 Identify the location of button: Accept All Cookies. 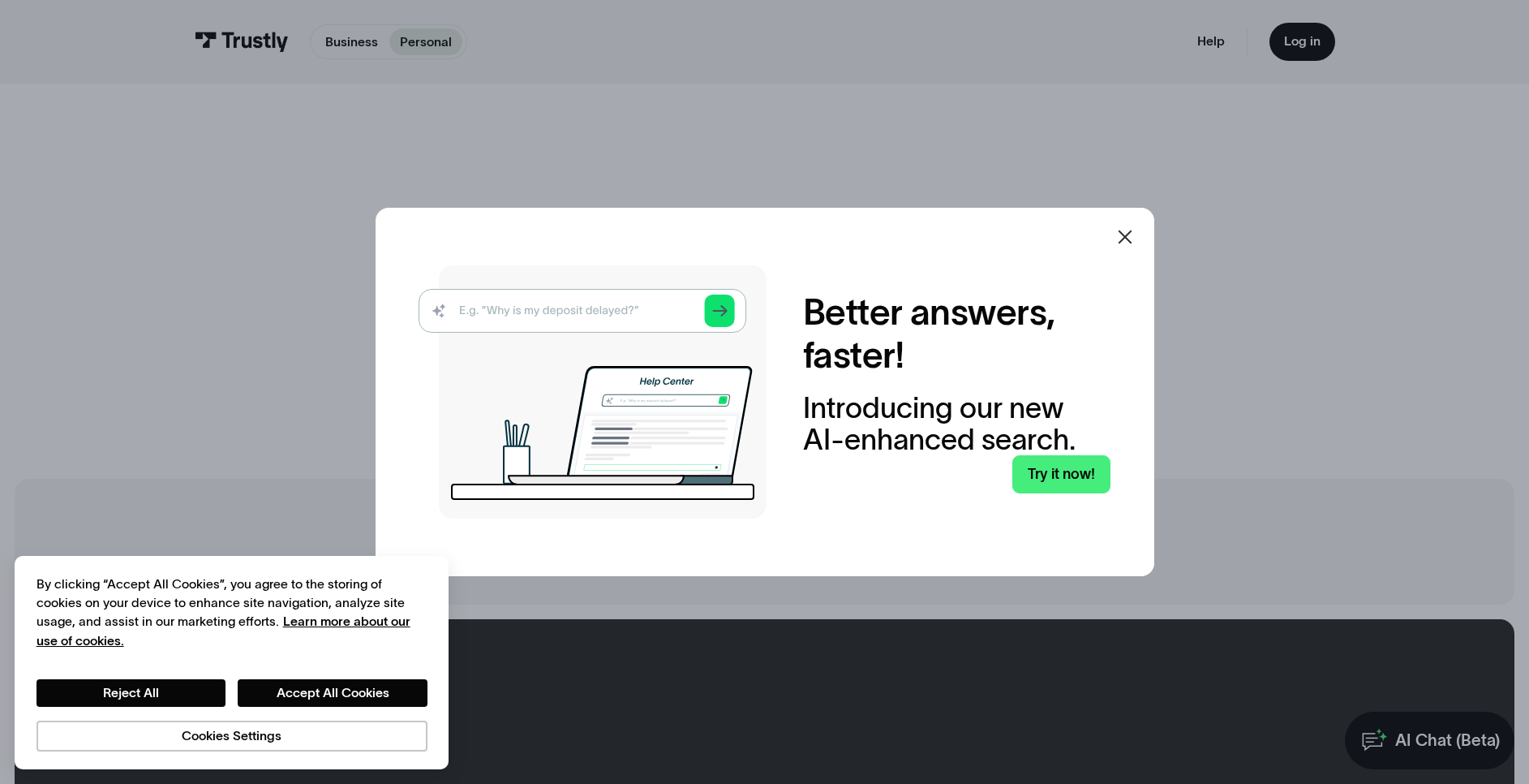
(332, 692).